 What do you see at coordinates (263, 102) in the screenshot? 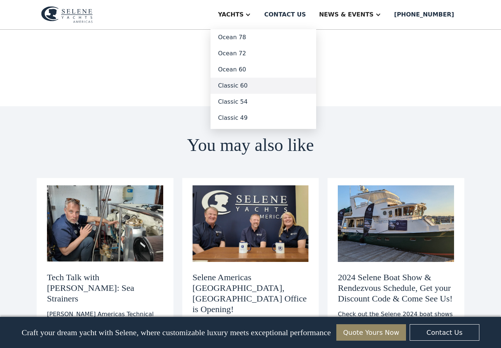
I see `a: Classic 54` at bounding box center [263, 102].